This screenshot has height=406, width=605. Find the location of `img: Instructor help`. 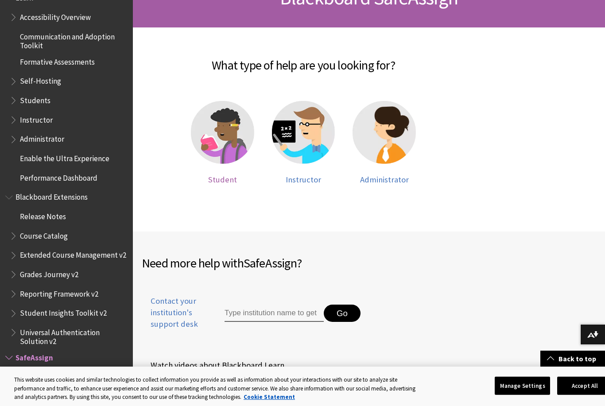

img: Instructor help is located at coordinates (303, 132).